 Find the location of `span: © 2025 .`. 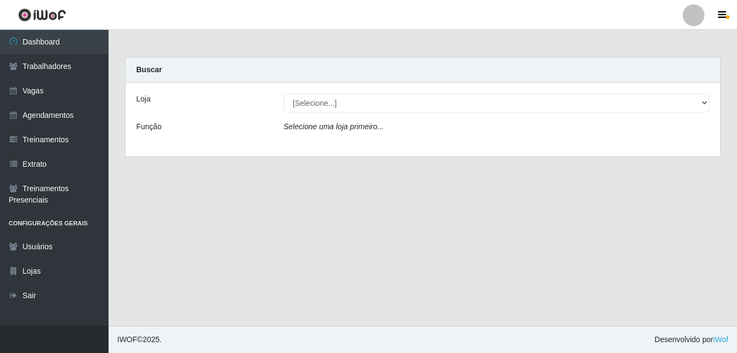

span: © 2025 . is located at coordinates (140, 339).